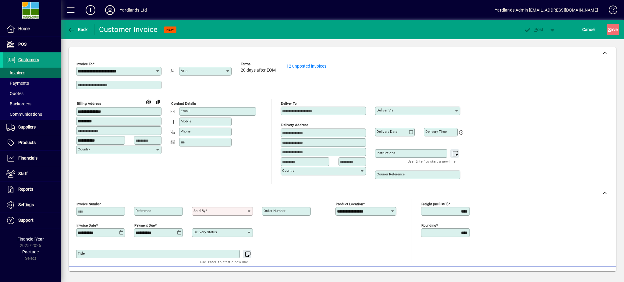 This screenshot has width=624, height=282. I want to click on a: View on map, so click(148, 101).